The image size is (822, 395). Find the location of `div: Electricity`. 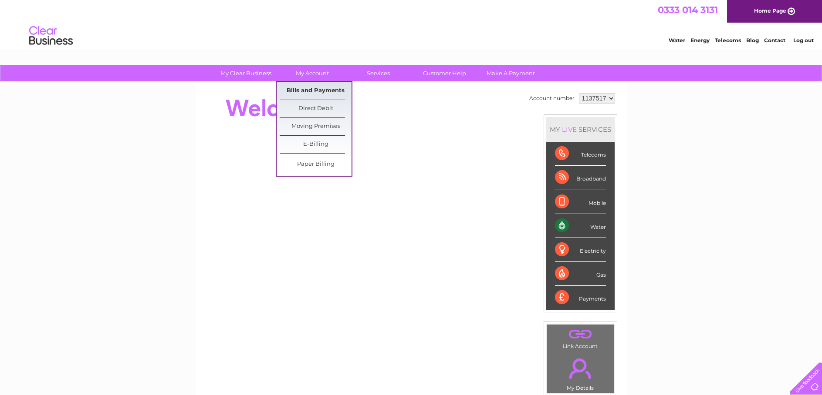

div: Electricity is located at coordinates (580, 250).